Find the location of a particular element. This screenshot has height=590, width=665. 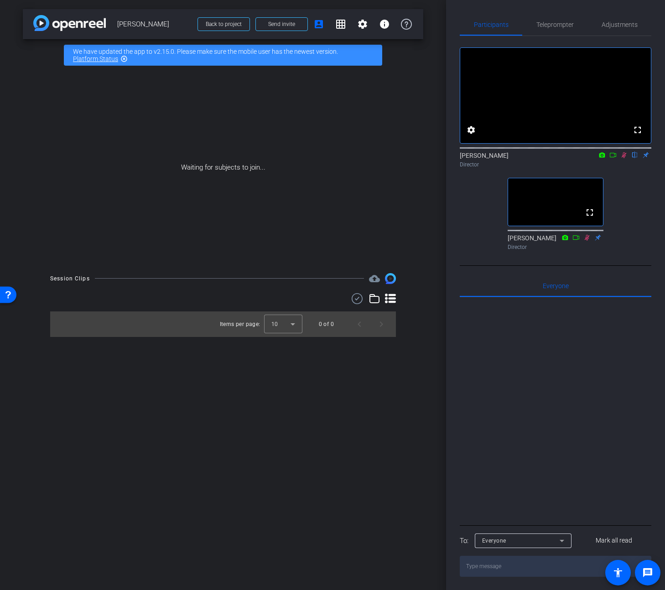

mat-icon: account_box is located at coordinates (319, 24).